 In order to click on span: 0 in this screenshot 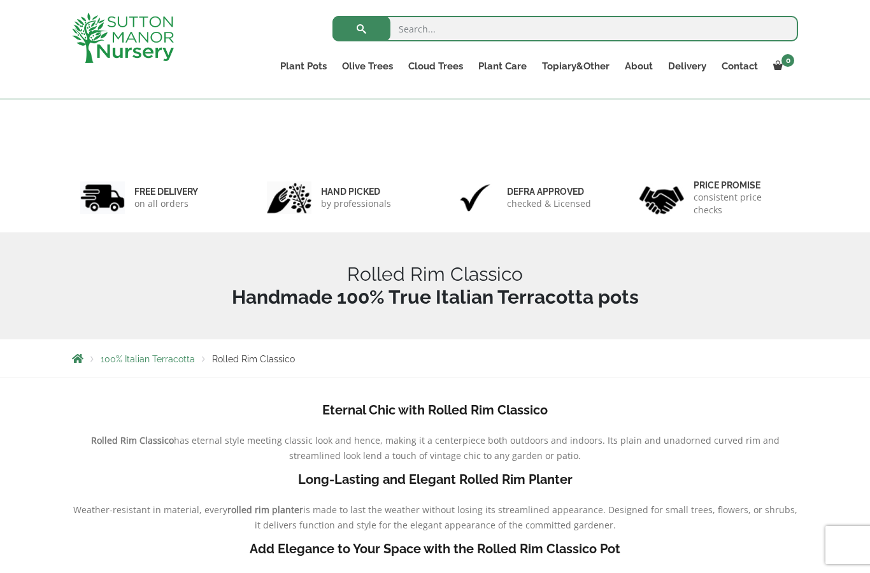, I will do `click(788, 60)`.